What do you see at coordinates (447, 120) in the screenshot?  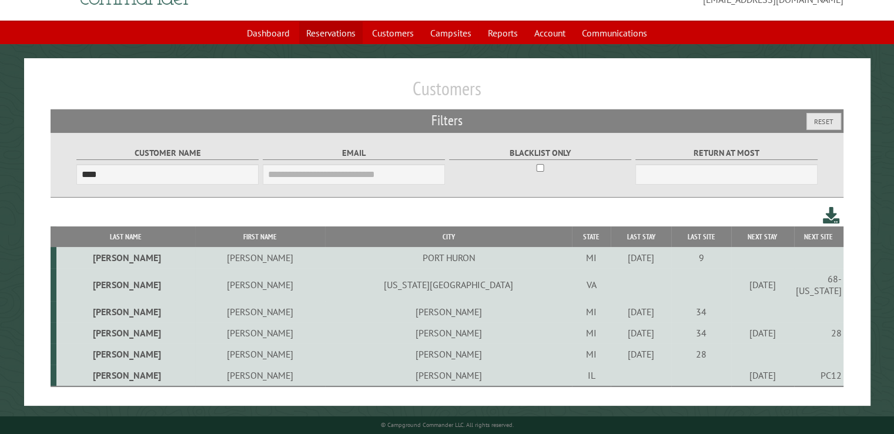 I see `h2: Filters` at bounding box center [447, 120].